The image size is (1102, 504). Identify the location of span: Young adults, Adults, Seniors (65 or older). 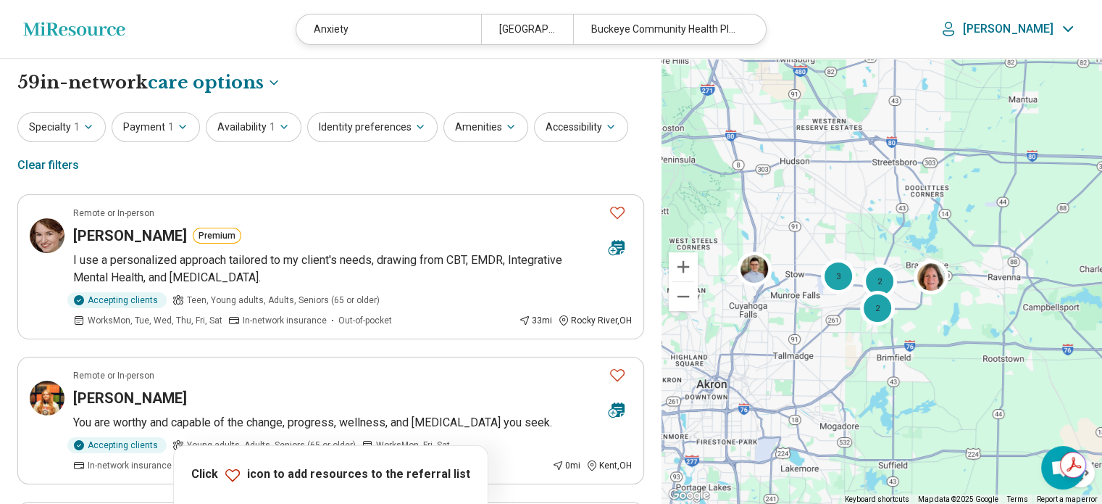
(271, 445).